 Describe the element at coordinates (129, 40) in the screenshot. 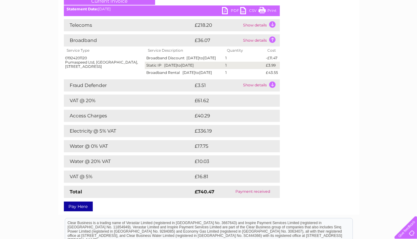

I see `td: Broadband` at that location.